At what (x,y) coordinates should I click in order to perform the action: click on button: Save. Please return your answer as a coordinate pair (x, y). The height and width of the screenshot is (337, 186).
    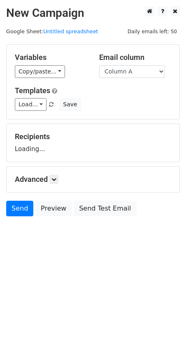
    Looking at the image, I should click on (70, 104).